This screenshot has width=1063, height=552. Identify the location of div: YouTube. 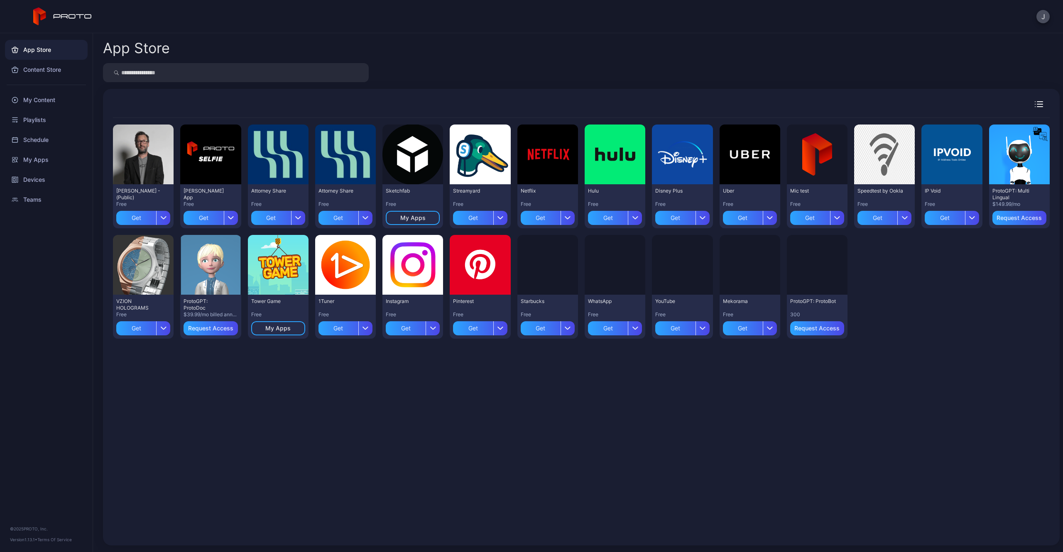
(678, 302).